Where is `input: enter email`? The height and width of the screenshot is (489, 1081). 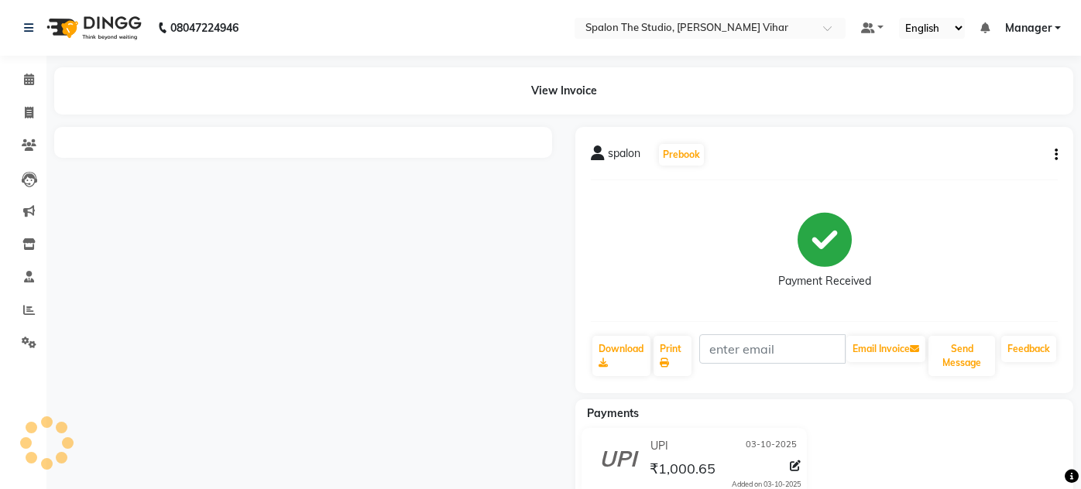 input: enter email is located at coordinates (772, 349).